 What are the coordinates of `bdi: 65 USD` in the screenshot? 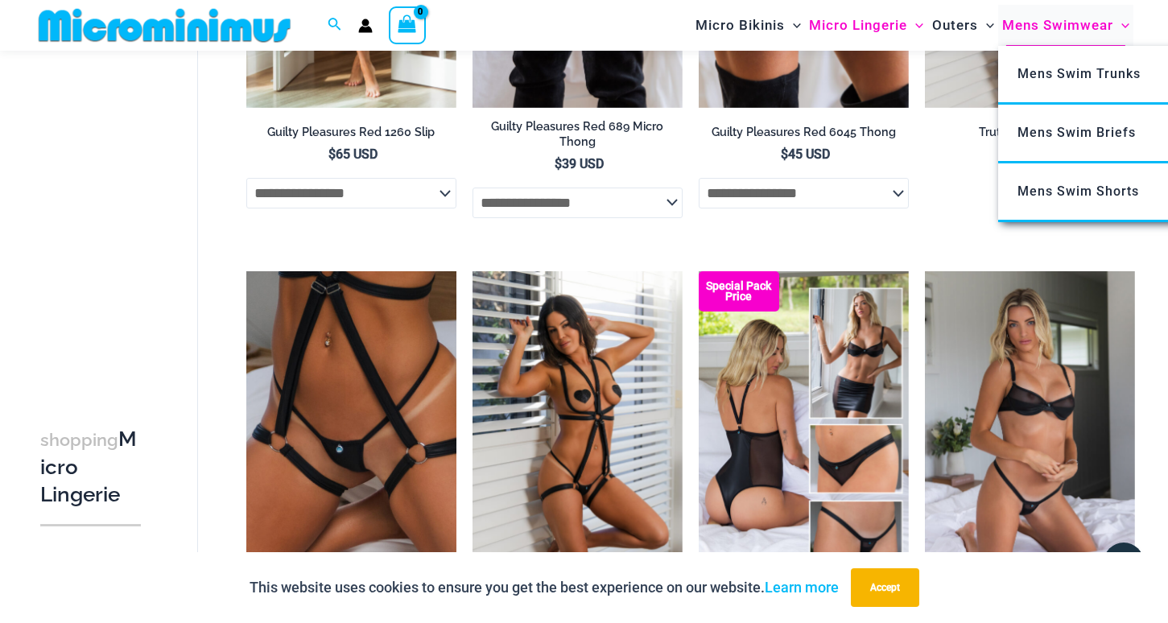 It's located at (352, 154).